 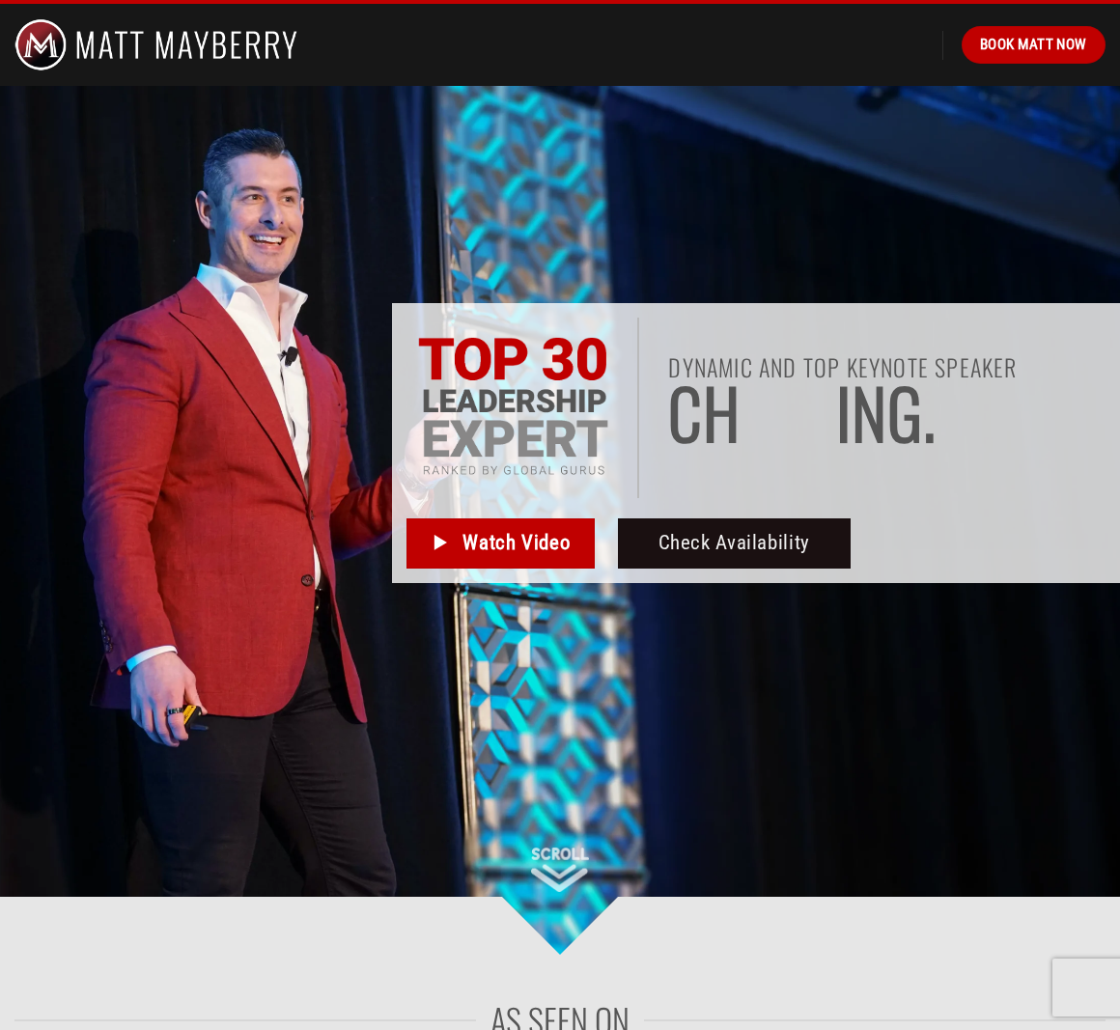 What do you see at coordinates (155, 44) in the screenshot?
I see `img: Matt Mayberry` at bounding box center [155, 44].